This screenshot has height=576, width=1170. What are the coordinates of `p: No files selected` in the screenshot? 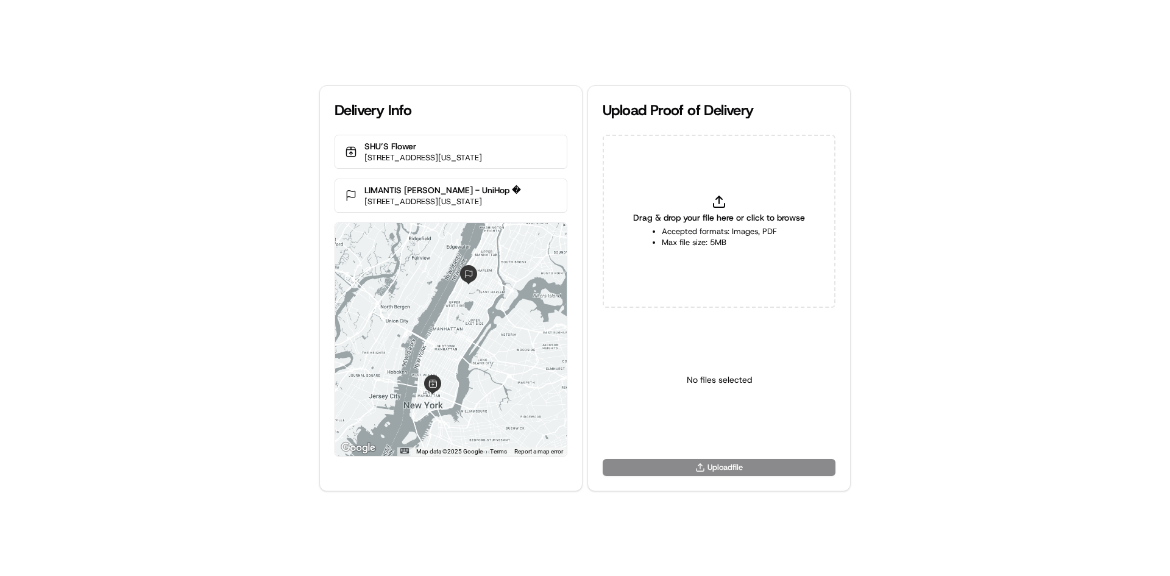 It's located at (719, 380).